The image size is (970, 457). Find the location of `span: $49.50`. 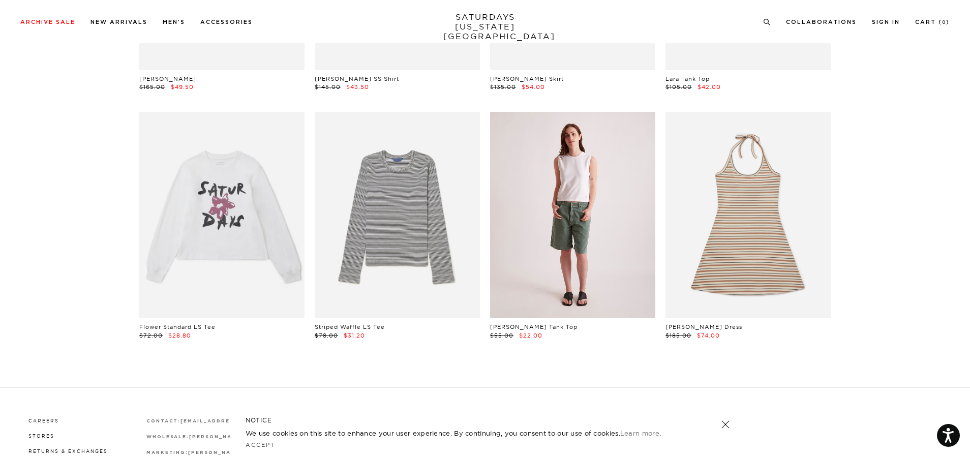

span: $49.50 is located at coordinates (182, 87).